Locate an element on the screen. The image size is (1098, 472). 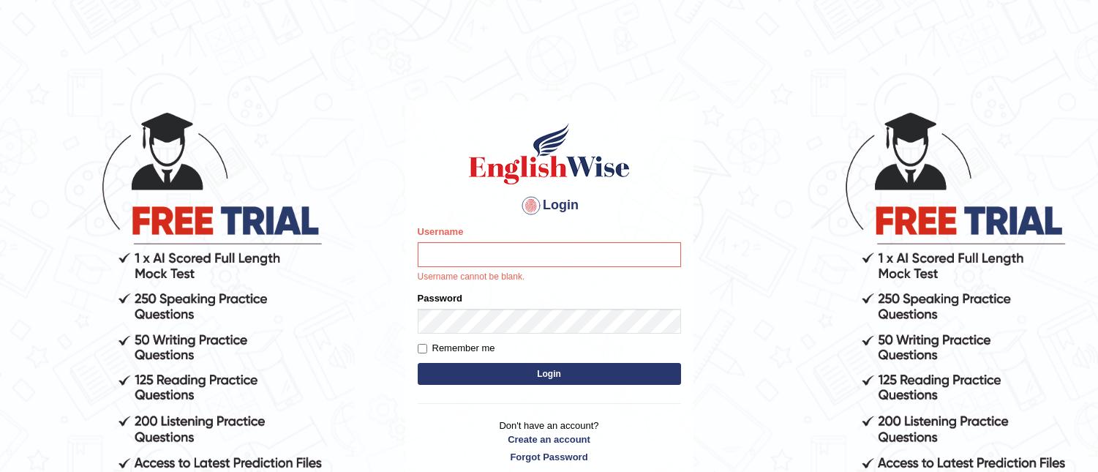
p: Username cannot be blank. is located at coordinates (550, 277).